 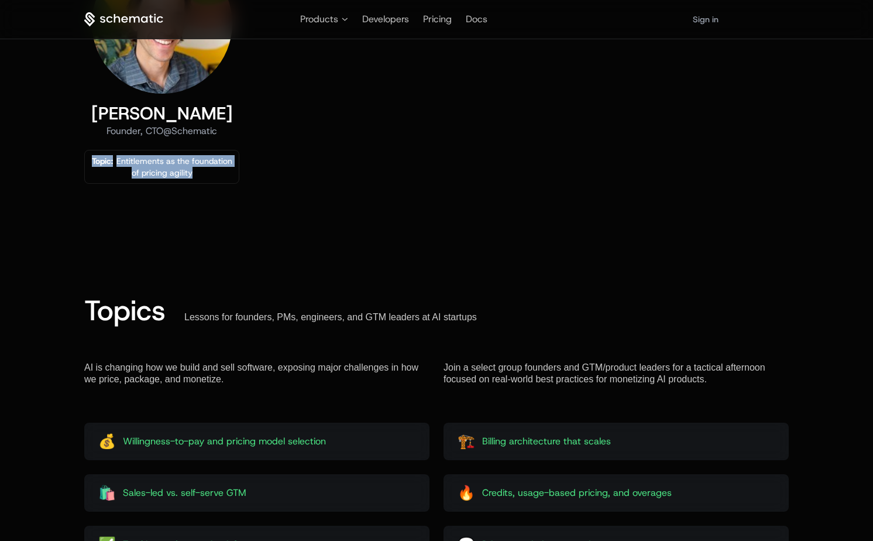 I want to click on span: Products, so click(x=319, y=19).